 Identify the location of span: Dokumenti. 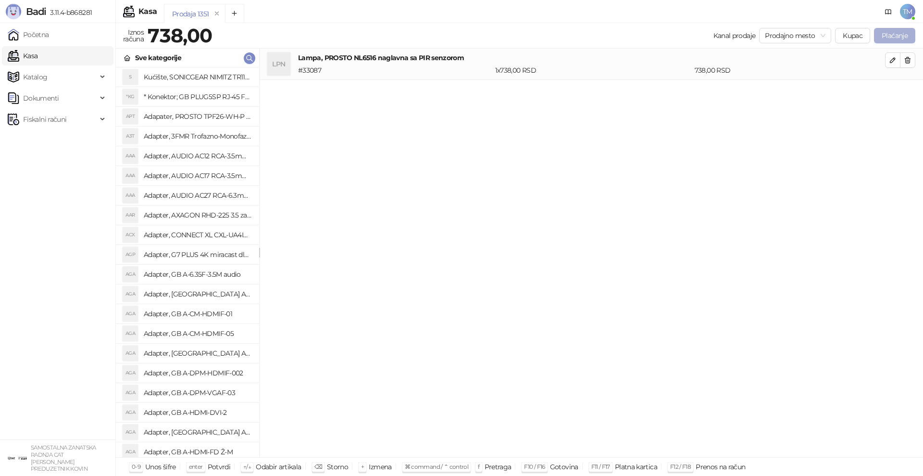
(41, 98).